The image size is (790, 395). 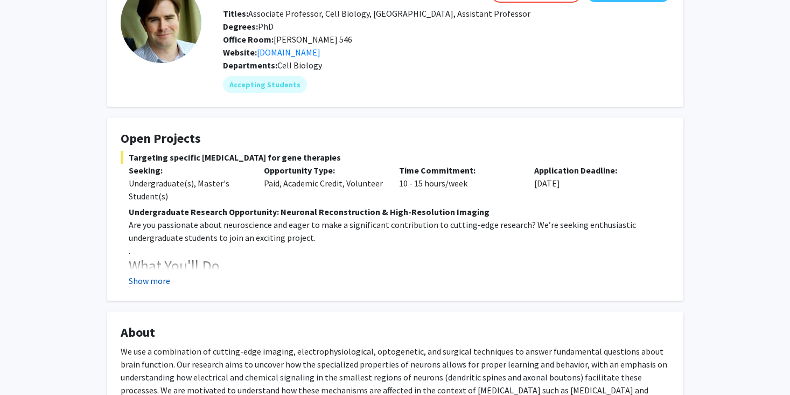 What do you see at coordinates (235, 13) in the screenshot?
I see `b: Titles:` at bounding box center [235, 13].